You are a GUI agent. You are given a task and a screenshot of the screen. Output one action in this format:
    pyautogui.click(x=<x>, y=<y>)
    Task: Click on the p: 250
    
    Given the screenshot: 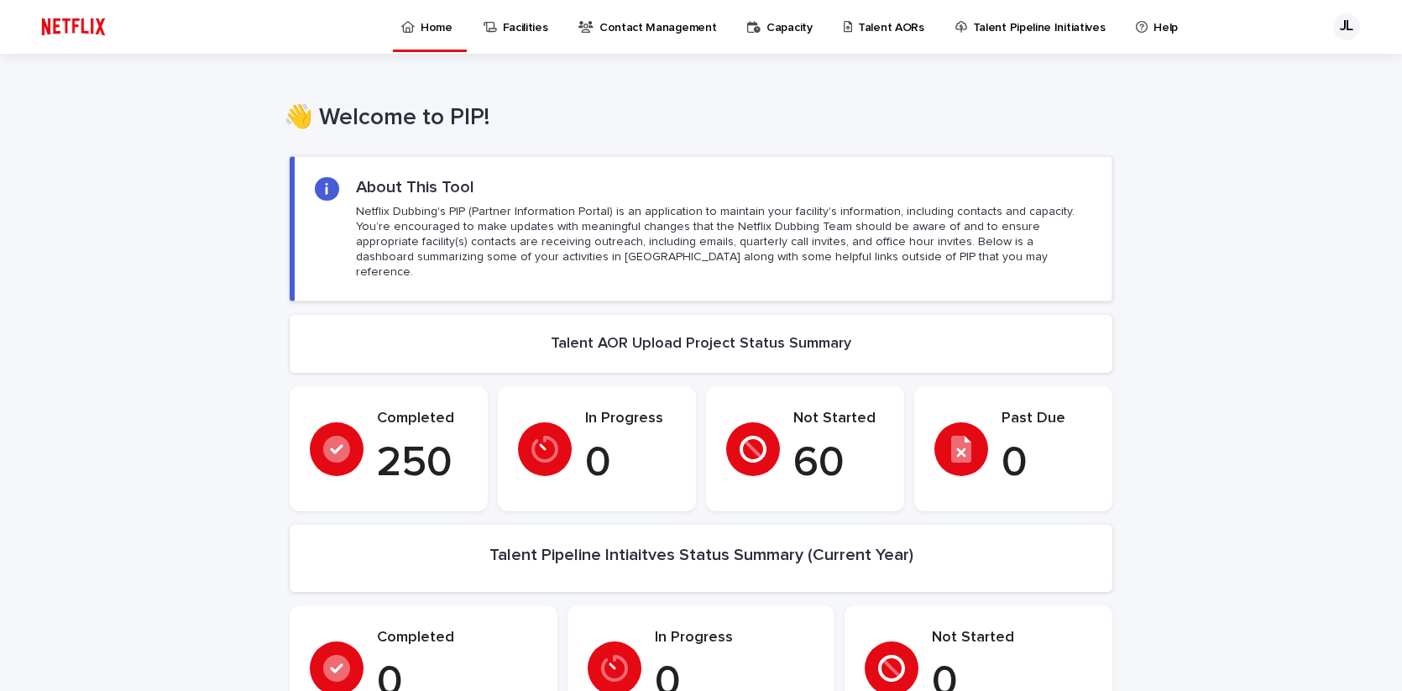 What is the action you would take?
    pyautogui.click(x=422, y=463)
    